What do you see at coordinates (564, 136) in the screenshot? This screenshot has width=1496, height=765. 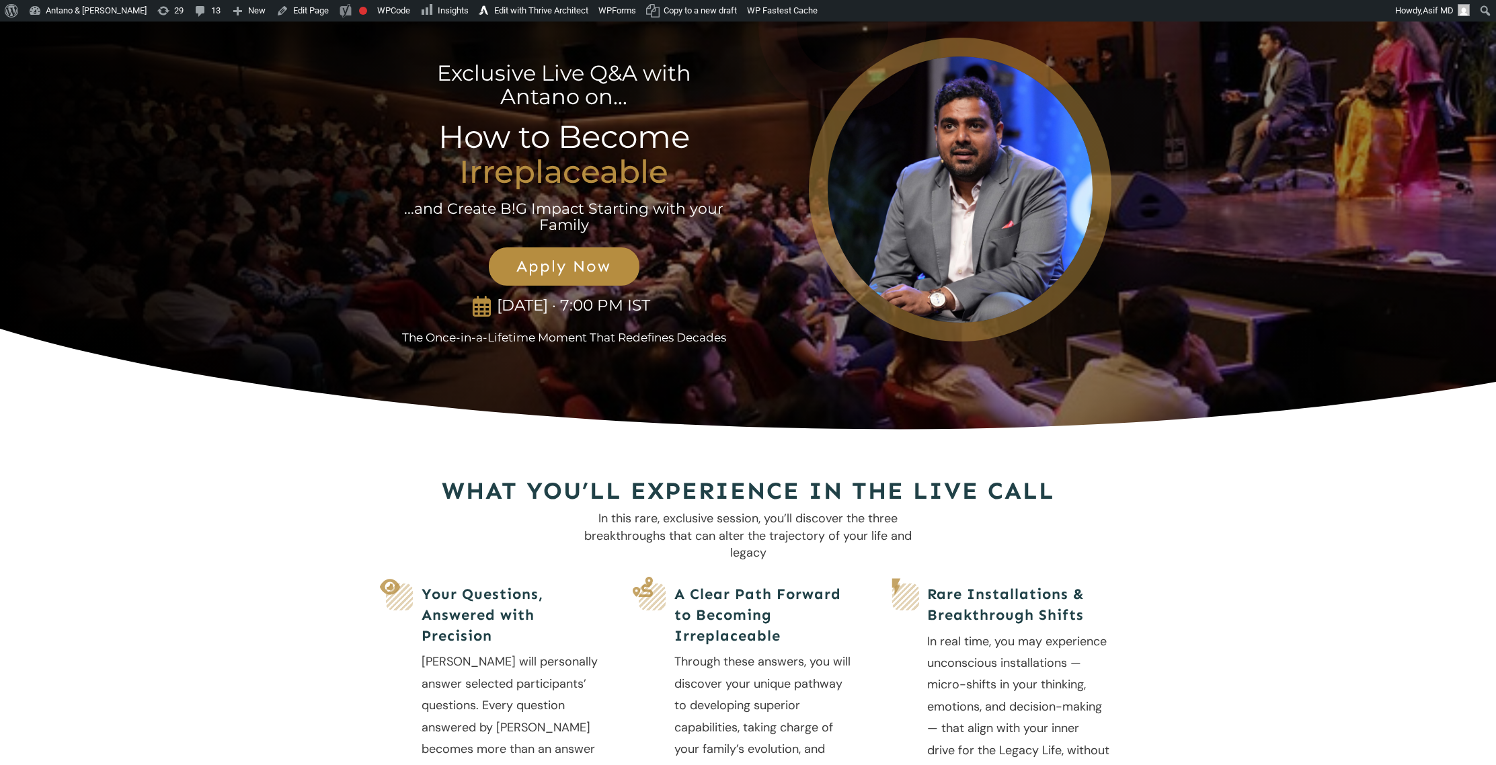 I see `span: How to Become` at bounding box center [564, 136].